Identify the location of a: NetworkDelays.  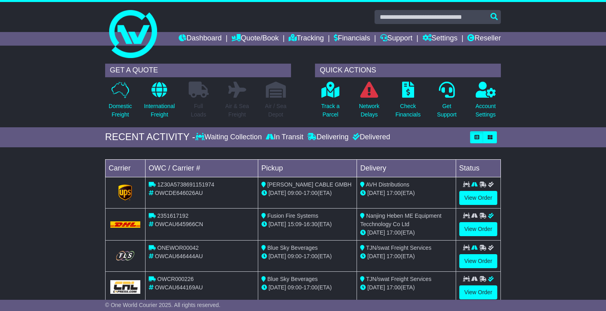
(369, 102).